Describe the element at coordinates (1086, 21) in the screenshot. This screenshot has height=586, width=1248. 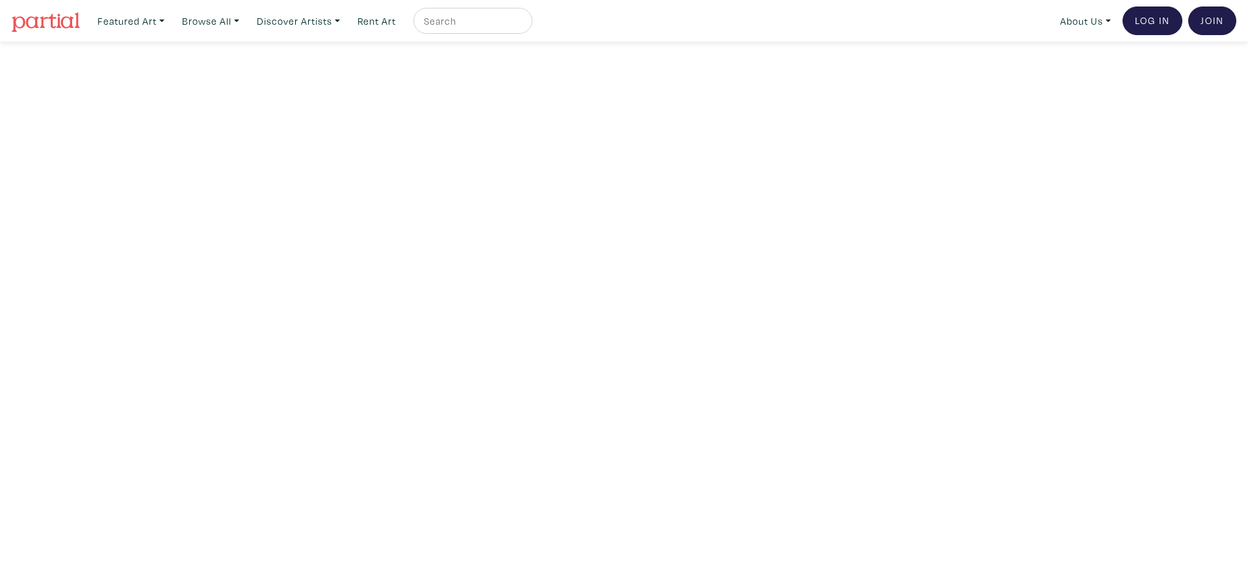
I see `a: About Us` at that location.